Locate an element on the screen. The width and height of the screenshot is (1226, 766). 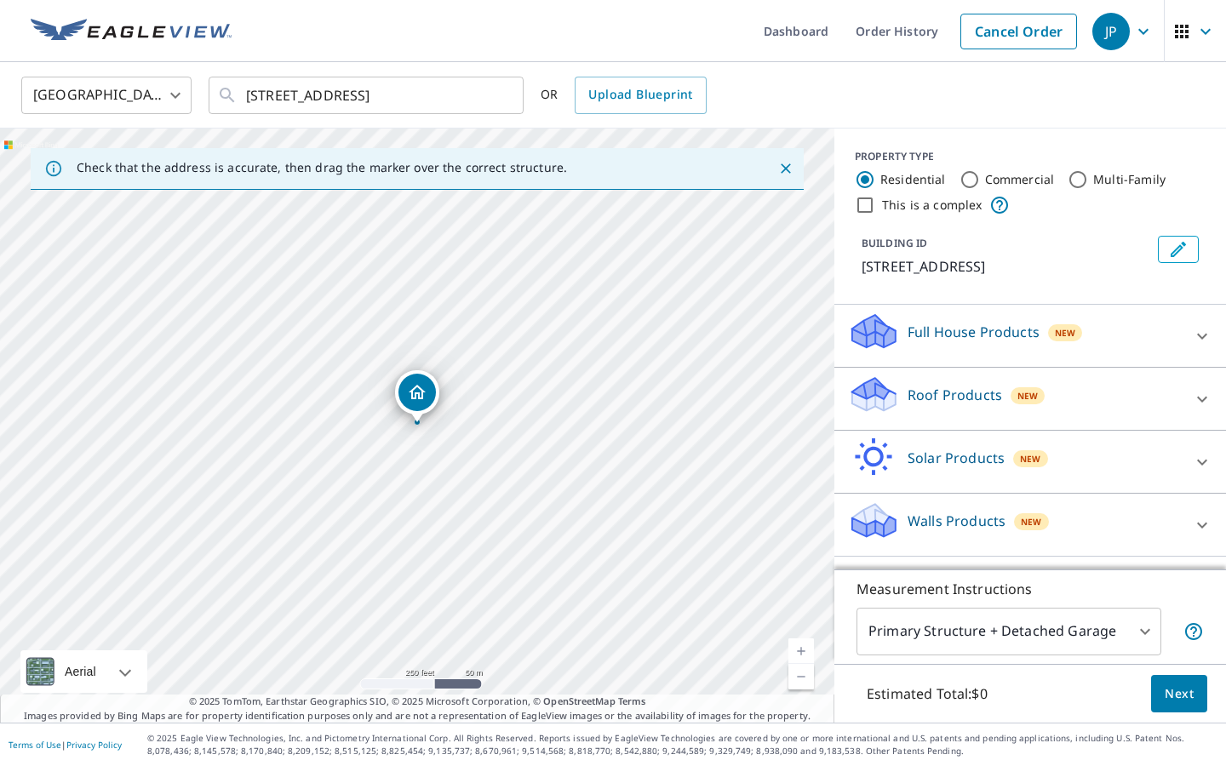
div: Dropped pin, building 1, Residential property, 17730 Chagrin Blvd Shaker Heights, OH 44122 is located at coordinates (417, 397).